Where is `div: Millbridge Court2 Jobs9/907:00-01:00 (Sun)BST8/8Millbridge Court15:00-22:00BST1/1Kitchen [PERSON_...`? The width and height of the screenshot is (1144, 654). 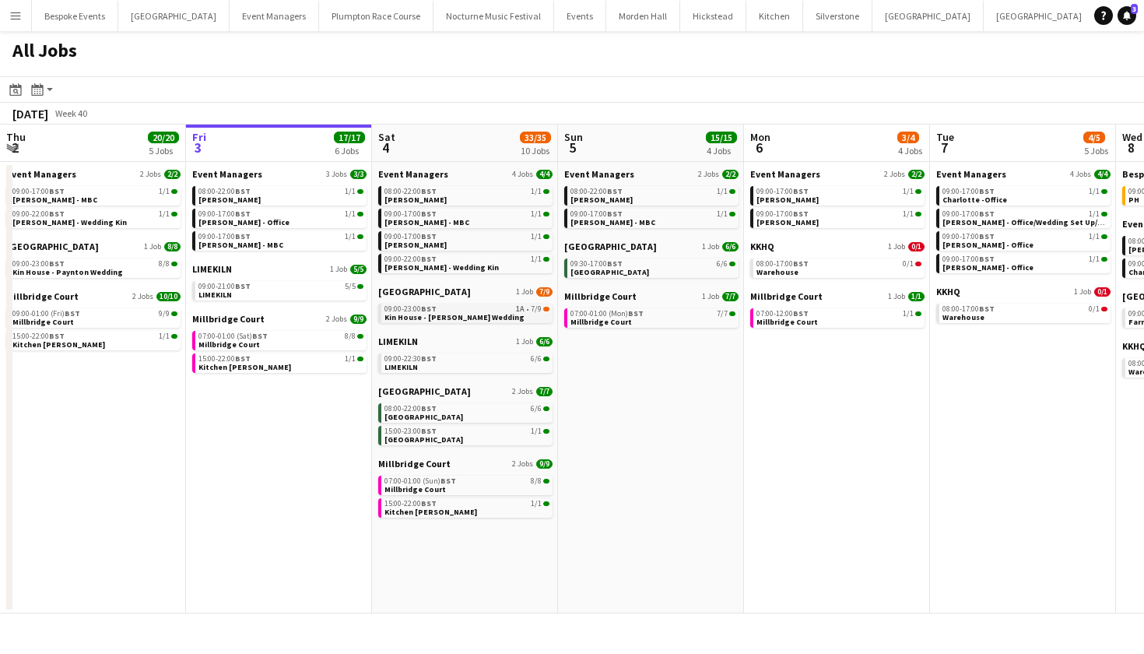 div: Millbridge Court2 Jobs9/907:00-01:00 (Sun)BST8/8Millbridge Court15:00-22:00BST1/1Kitchen [PERSON_... is located at coordinates (465, 489).